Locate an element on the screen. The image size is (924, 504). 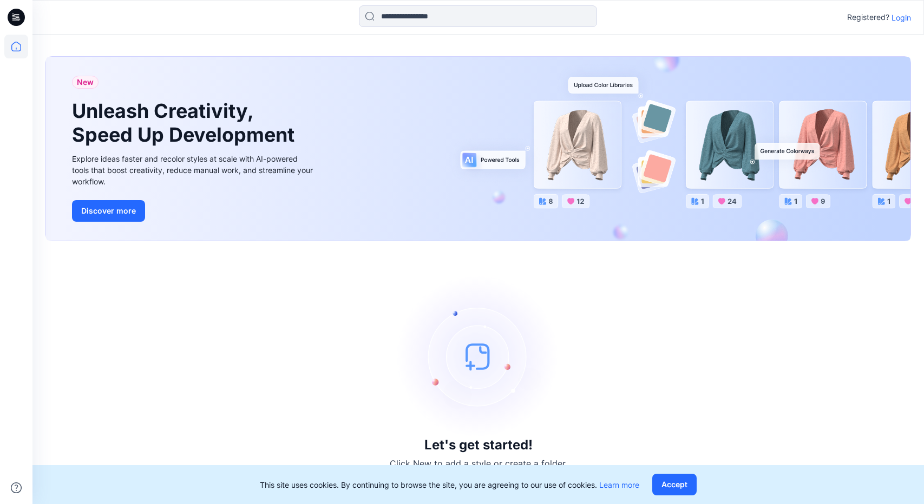
span: New is located at coordinates (85, 82).